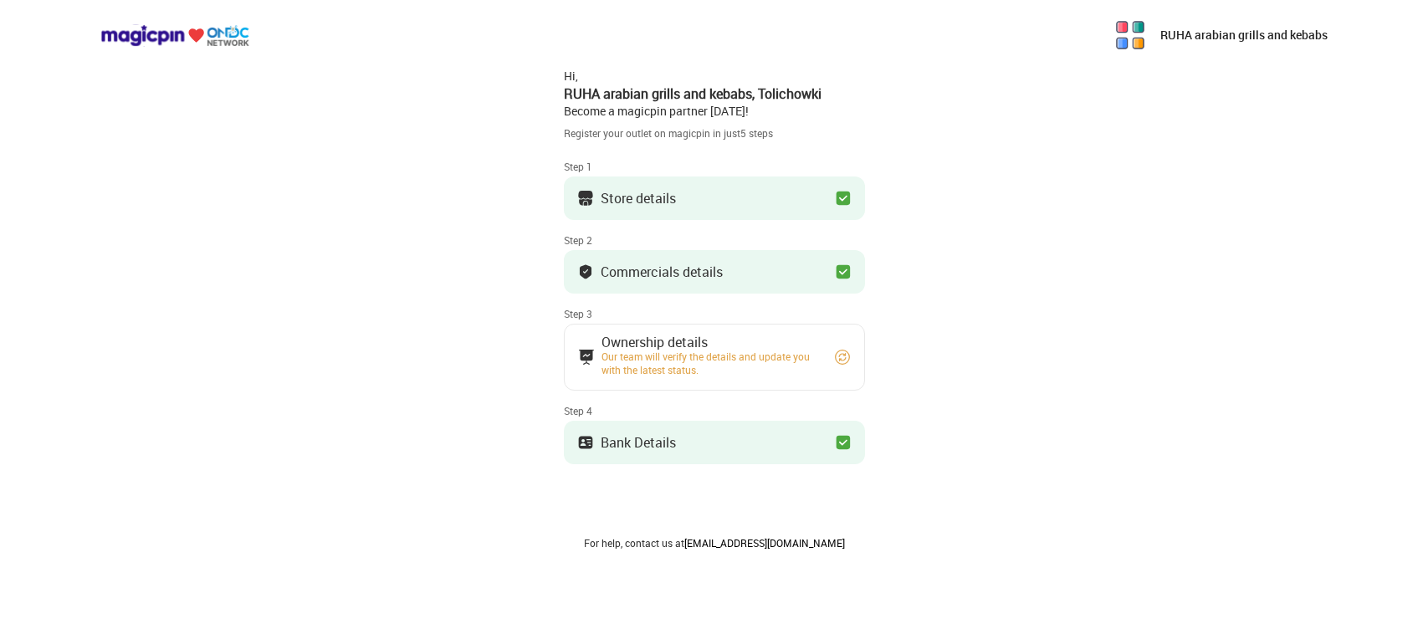 Image resolution: width=1428 pixels, height=634 pixels. What do you see at coordinates (714, 543) in the screenshot?
I see `div: For help, contact us at` at bounding box center [714, 543].